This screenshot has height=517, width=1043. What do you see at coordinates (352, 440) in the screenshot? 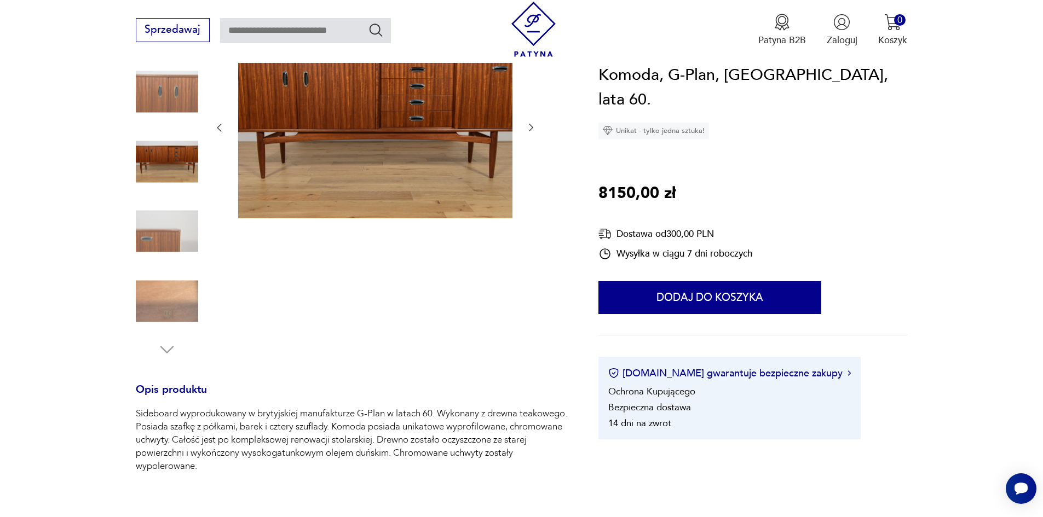
I see `p: Sideboard wyprodukowany w brytyjskiej manufakturze G-Plan w latach 60. Wykonany z drewna teakoweg...` at bounding box center [352, 440].